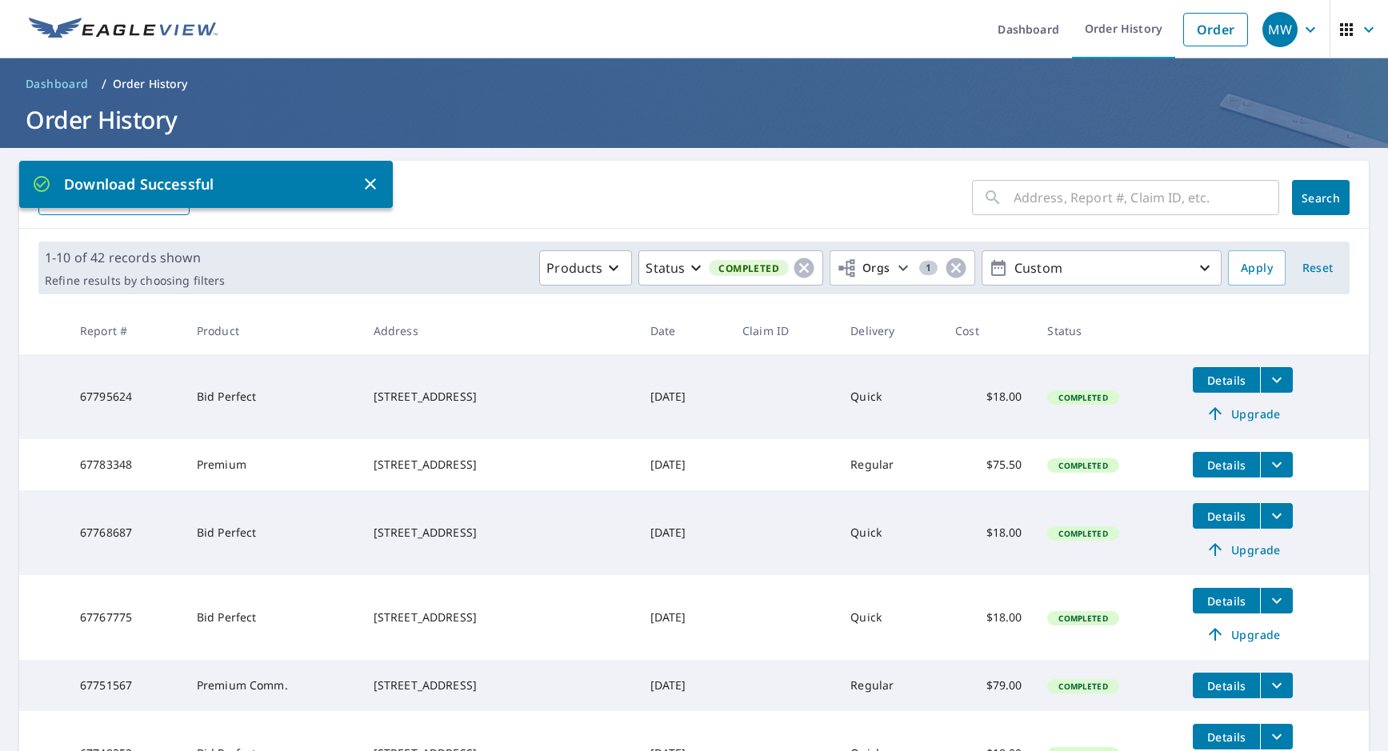  Describe the element at coordinates (1102, 268) in the screenshot. I see `p: Custom` at that location.